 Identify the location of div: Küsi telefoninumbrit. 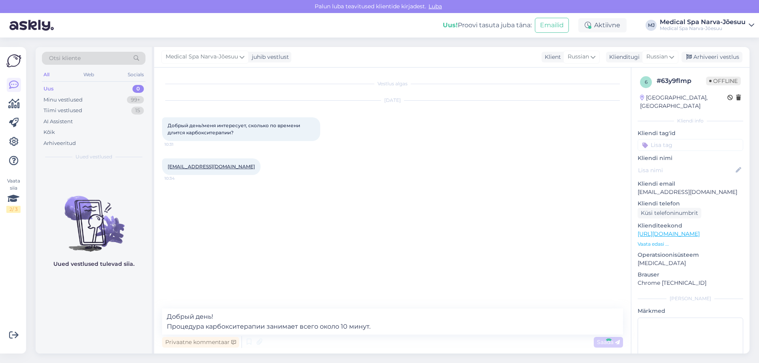
(669, 213).